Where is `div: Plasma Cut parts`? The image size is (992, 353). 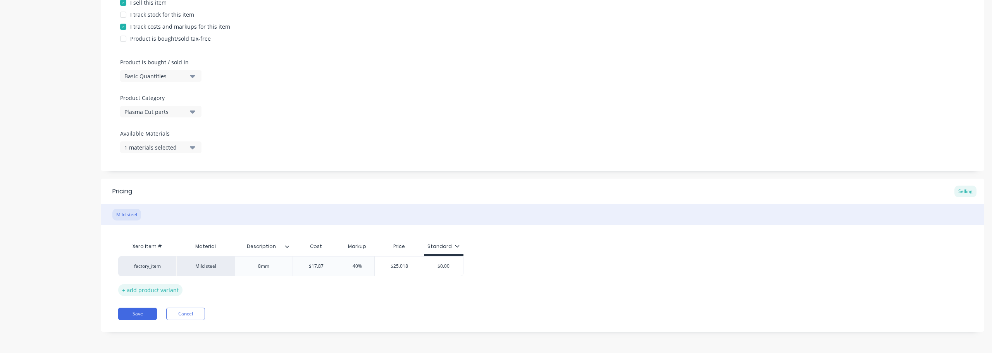 div: Plasma Cut parts is located at coordinates (155, 112).